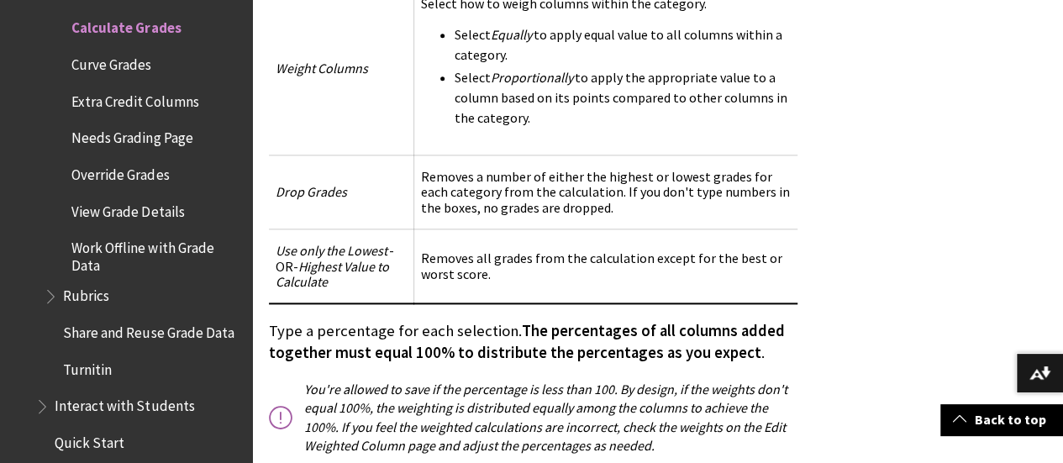 Image resolution: width=1063 pixels, height=463 pixels. I want to click on td: -OR-, so click(341, 266).